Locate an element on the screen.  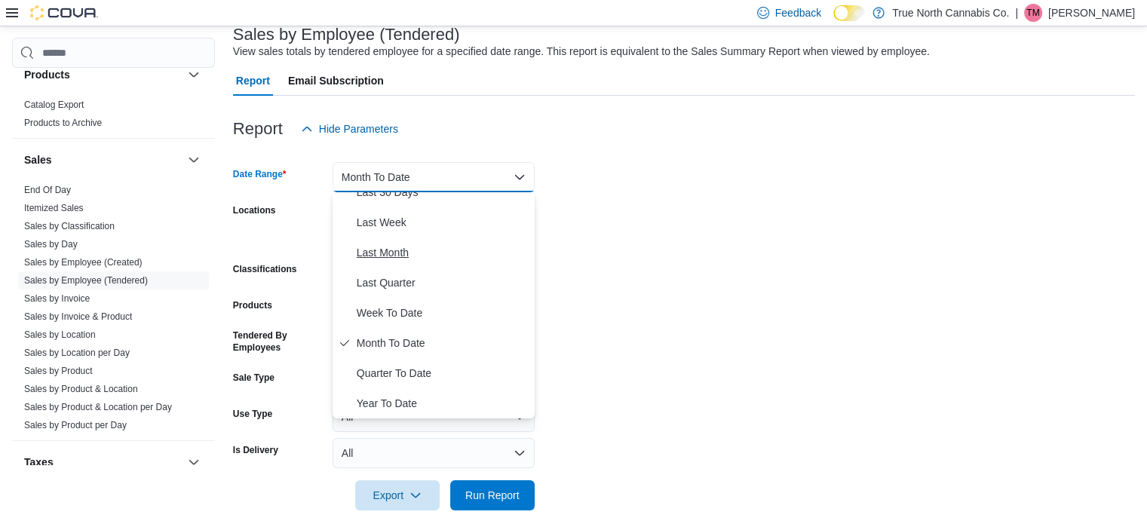
span: Hide Parameters is located at coordinates (358, 129).